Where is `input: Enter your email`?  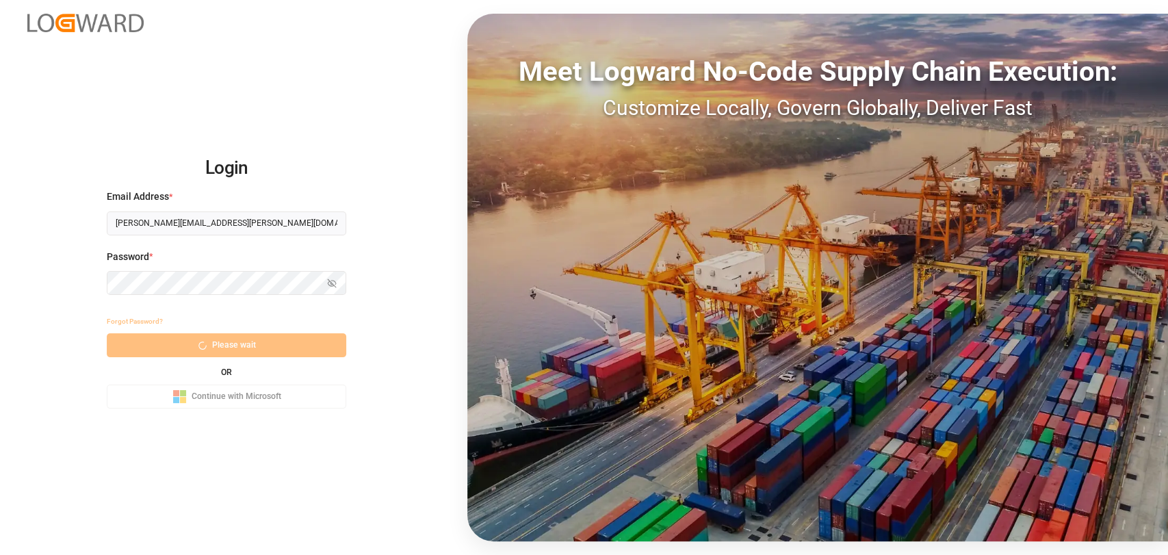 input: Enter your email is located at coordinates (226, 223).